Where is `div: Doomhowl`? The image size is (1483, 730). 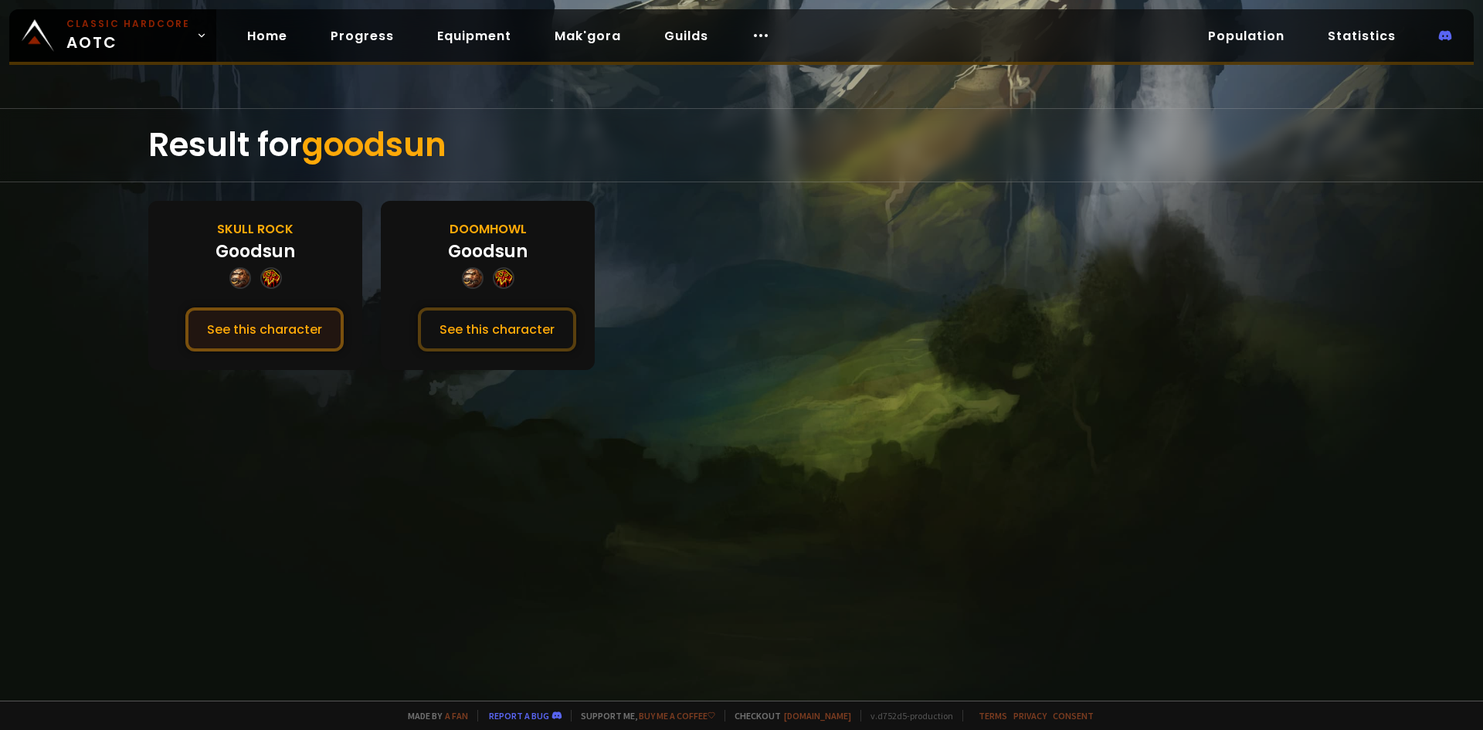
div: Doomhowl is located at coordinates (488, 229).